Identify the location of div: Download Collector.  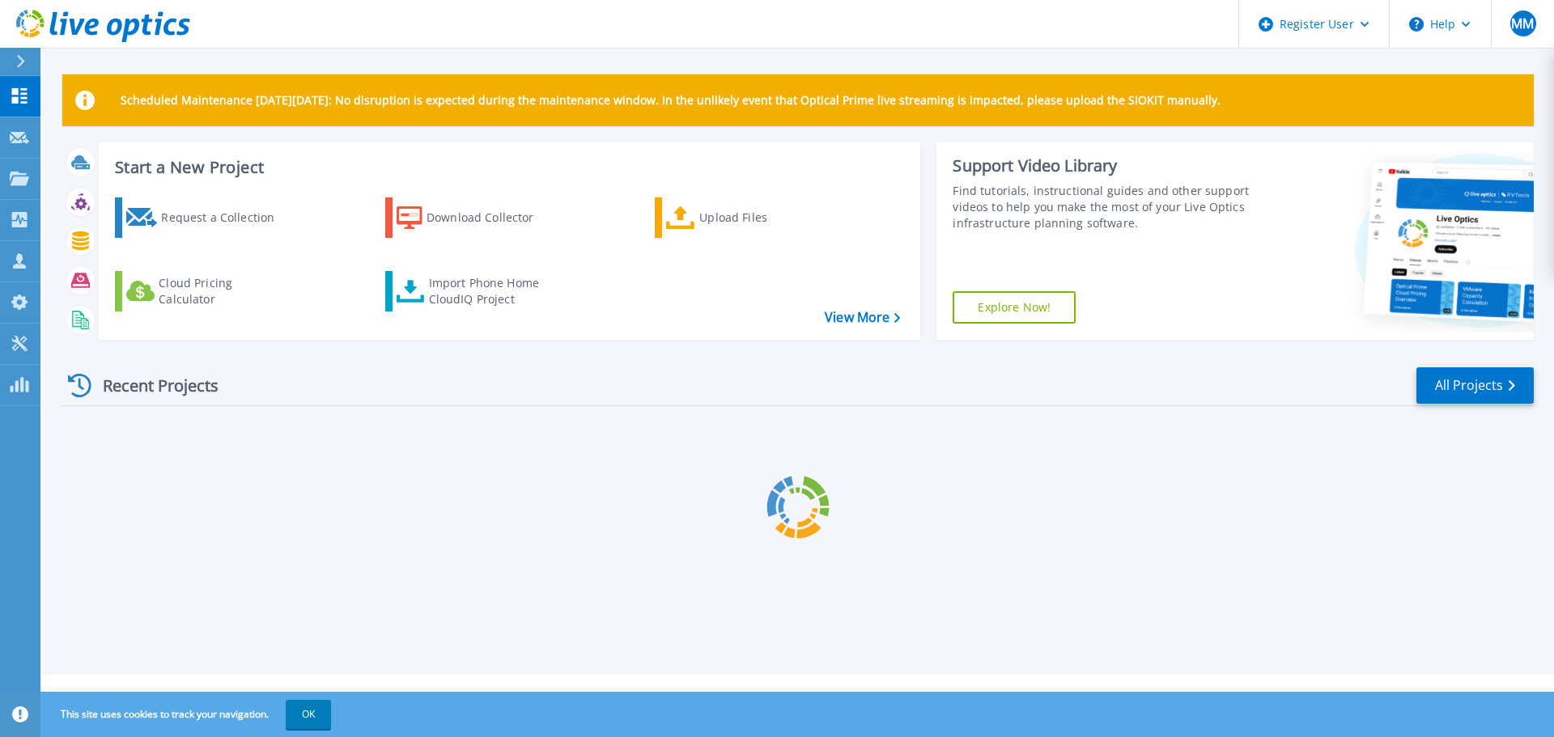
(491, 218).